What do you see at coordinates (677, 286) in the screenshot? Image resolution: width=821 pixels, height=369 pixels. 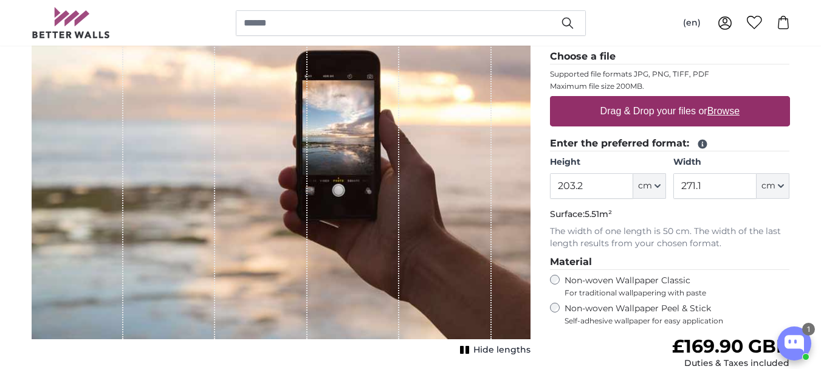 I see `label: Non-woven Wallpaper Classic` at bounding box center [677, 286].